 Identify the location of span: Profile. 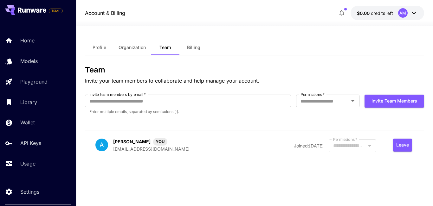
(99, 48).